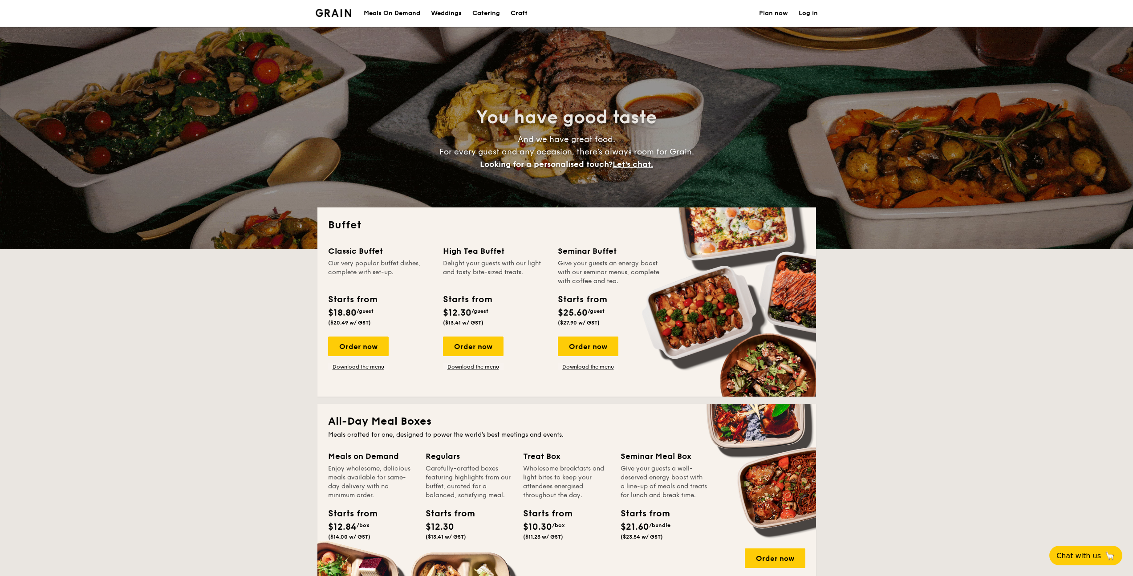 The height and width of the screenshot is (576, 1133). I want to click on div: Delight your guests with our light and tasty bite-sized treats., so click(495, 273).